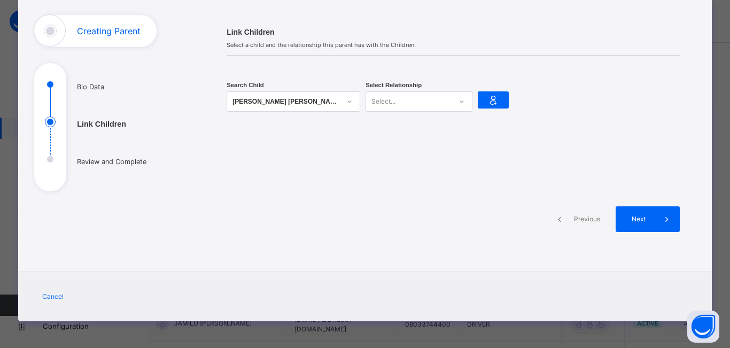 This screenshot has height=348, width=730. What do you see at coordinates (383, 102) in the screenshot?
I see `div: Select...` at bounding box center [383, 102].